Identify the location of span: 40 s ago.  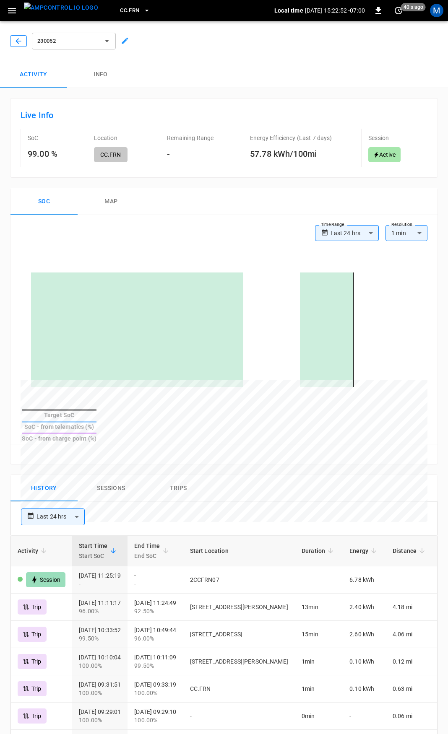
(413, 7).